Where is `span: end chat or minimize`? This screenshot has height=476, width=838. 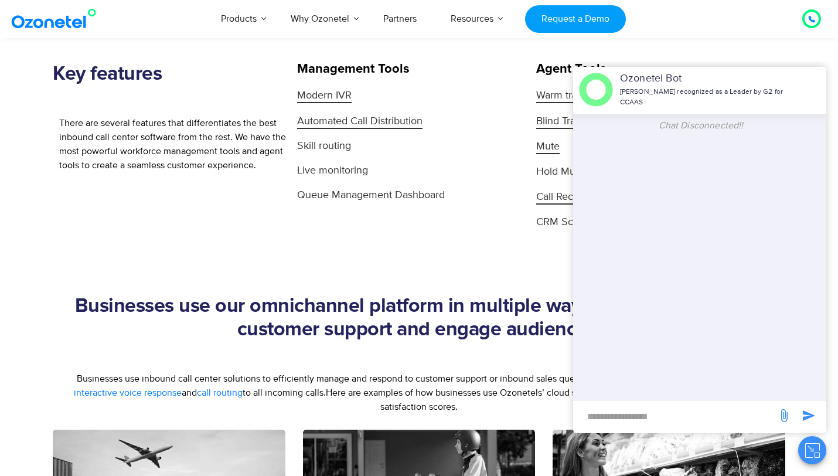 span: end chat or minimize is located at coordinates (794, 90).